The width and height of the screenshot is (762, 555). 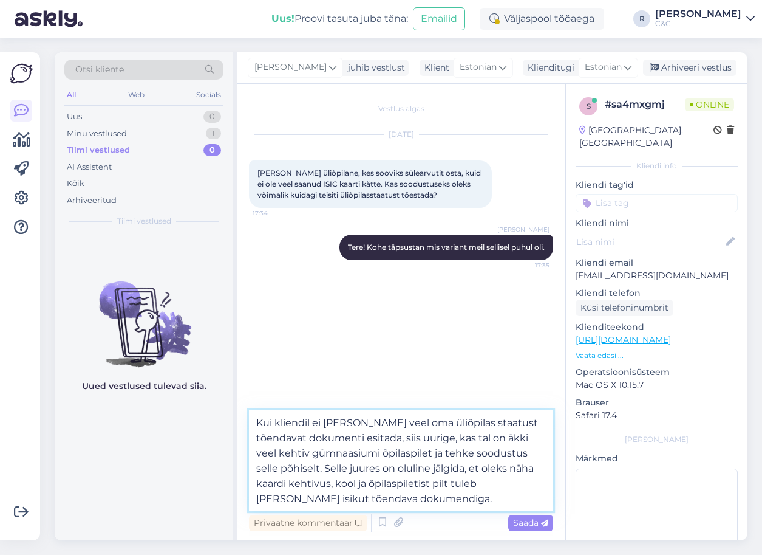 What do you see at coordinates (657, 355) in the screenshot?
I see `p: Vaata edasi ...` at bounding box center [657, 355].